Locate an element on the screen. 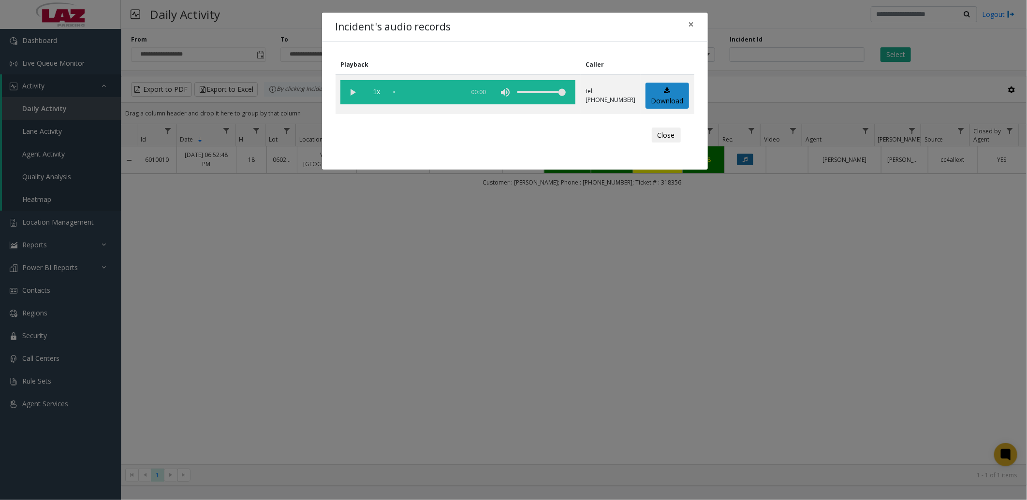 This screenshot has width=1027, height=500. a: Download is located at coordinates (667, 96).